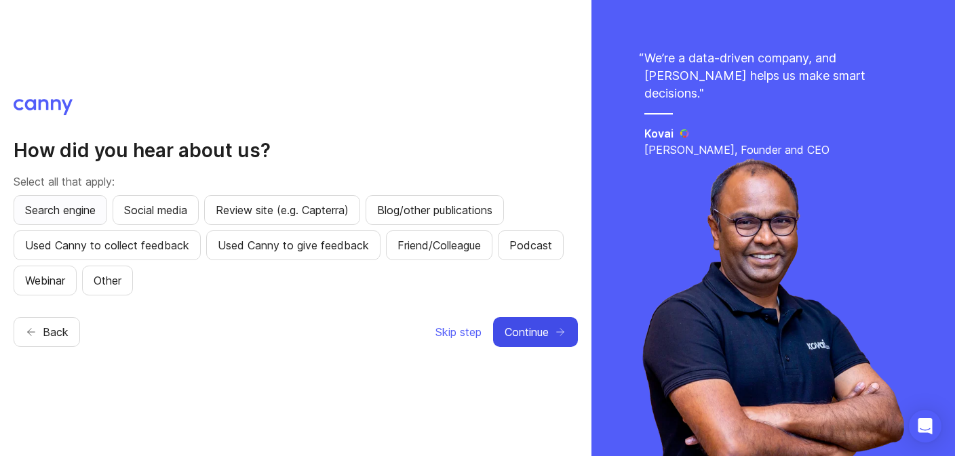 The image size is (955, 456). What do you see at coordinates (435, 210) in the screenshot?
I see `span: Blog/other publications` at bounding box center [435, 210].